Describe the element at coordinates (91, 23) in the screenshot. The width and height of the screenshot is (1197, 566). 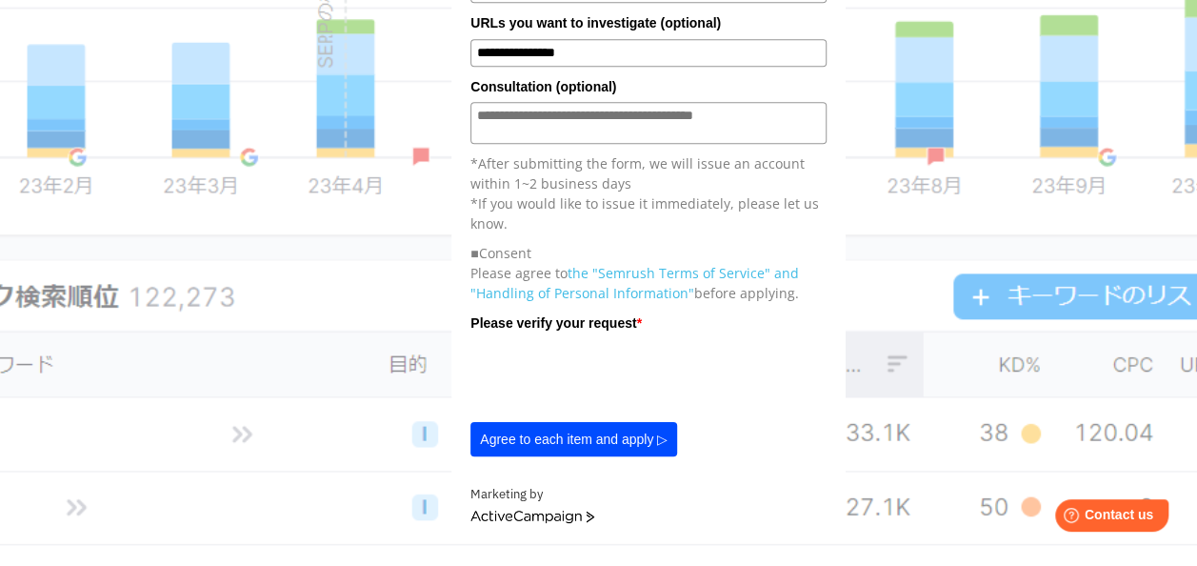
I see `span: Contact us` at that location.